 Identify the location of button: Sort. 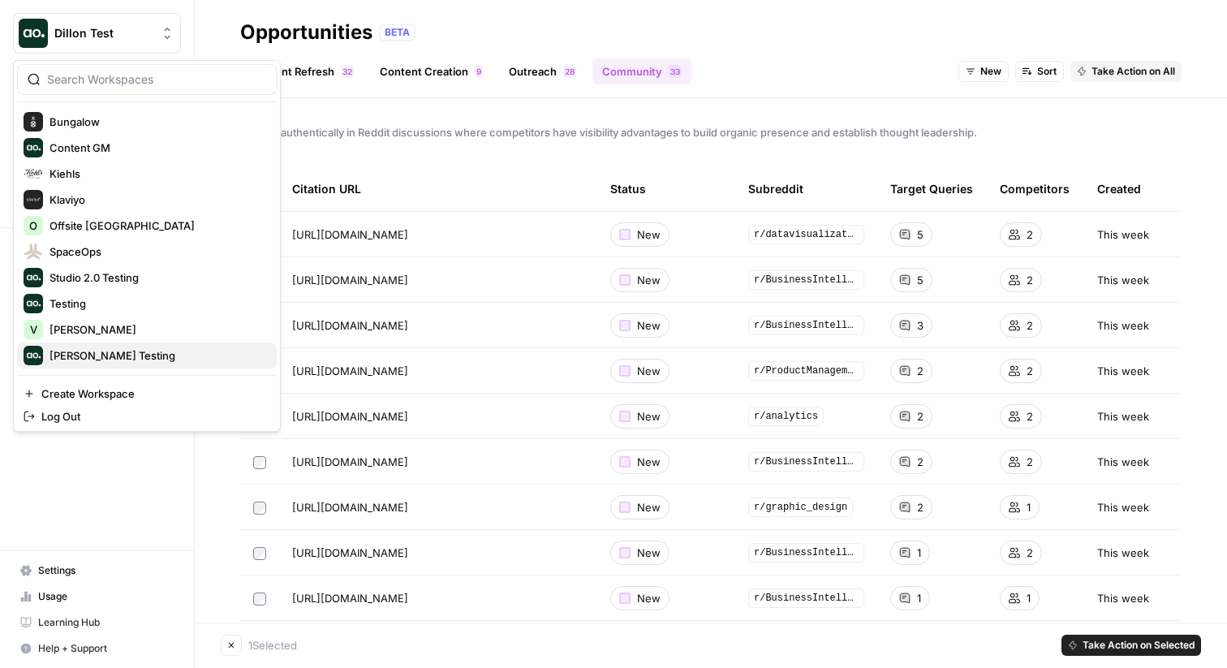
(1040, 71).